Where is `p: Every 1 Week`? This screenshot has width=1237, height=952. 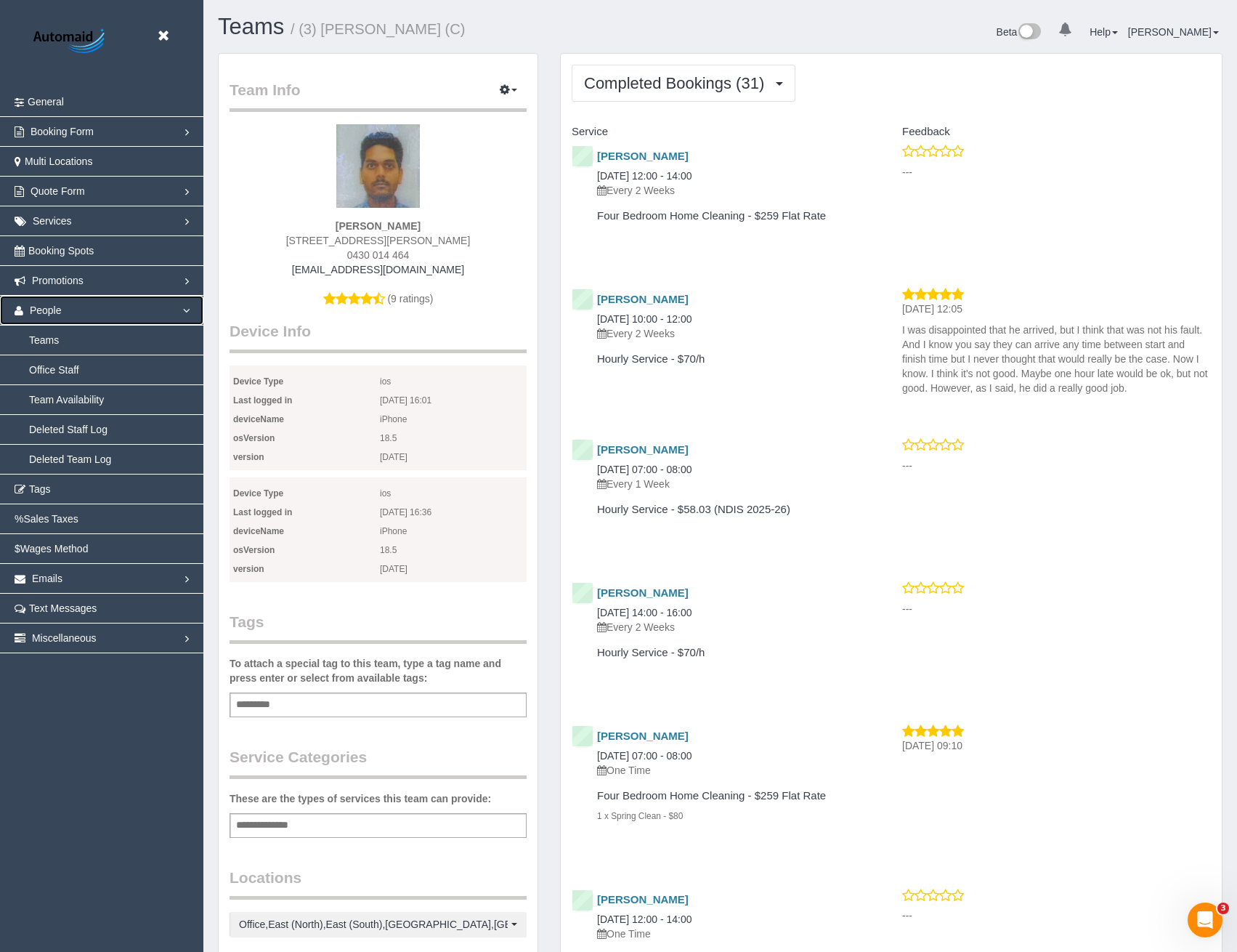
p: Every 1 Week is located at coordinates (728, 484).